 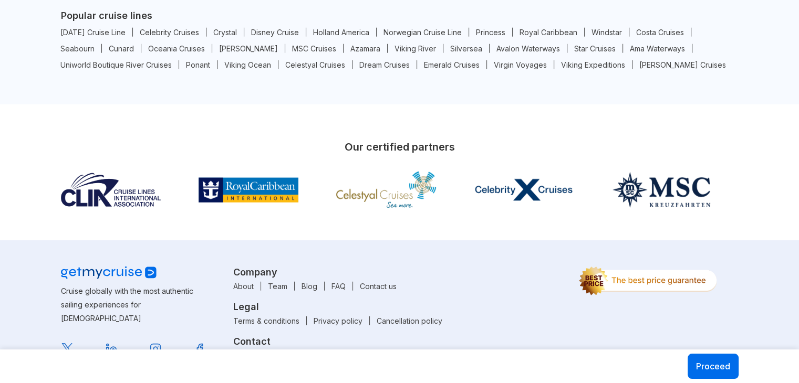 What do you see at coordinates (400, 15) in the screenshot?
I see `h5: Popular cruise lines` at bounding box center [400, 15].